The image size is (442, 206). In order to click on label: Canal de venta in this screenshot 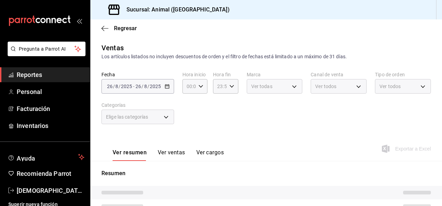, I will do `click(338, 75)`.